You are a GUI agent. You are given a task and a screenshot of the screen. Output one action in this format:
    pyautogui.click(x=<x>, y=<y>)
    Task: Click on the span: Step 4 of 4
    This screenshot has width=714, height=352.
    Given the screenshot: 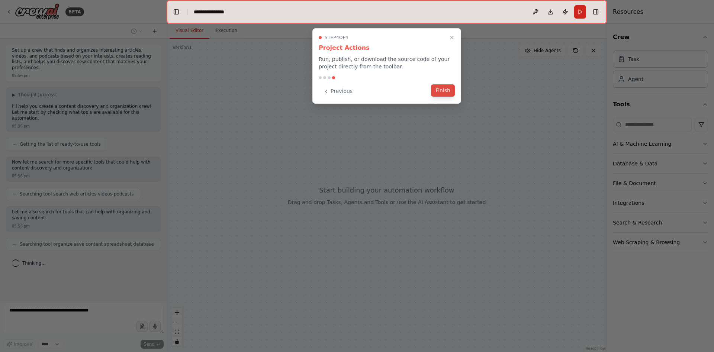 What is the action you would take?
    pyautogui.click(x=337, y=38)
    